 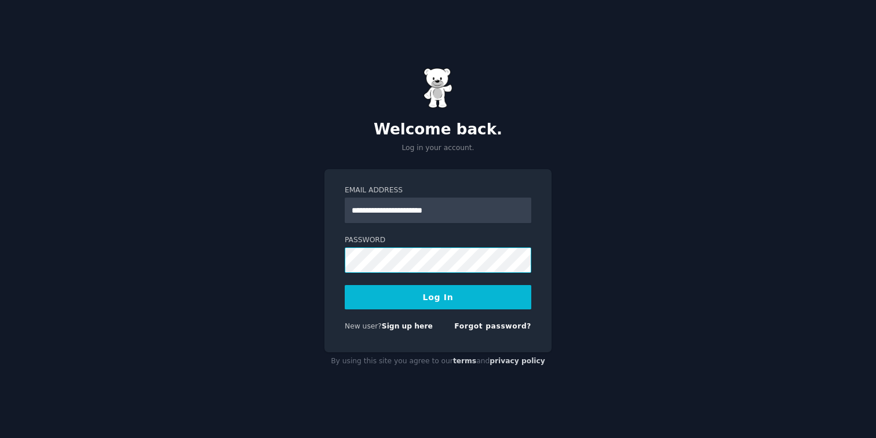 What do you see at coordinates (363, 326) in the screenshot?
I see `span: New user?` at bounding box center [363, 326].